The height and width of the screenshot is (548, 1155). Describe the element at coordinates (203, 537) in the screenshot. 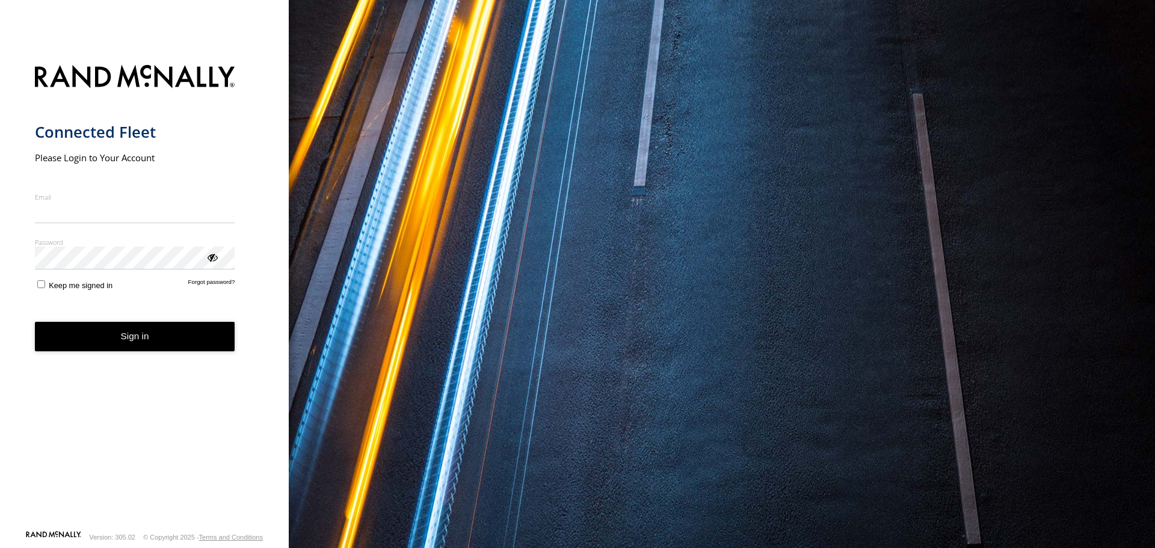

I see `div: © Copyright 2025 -` at that location.